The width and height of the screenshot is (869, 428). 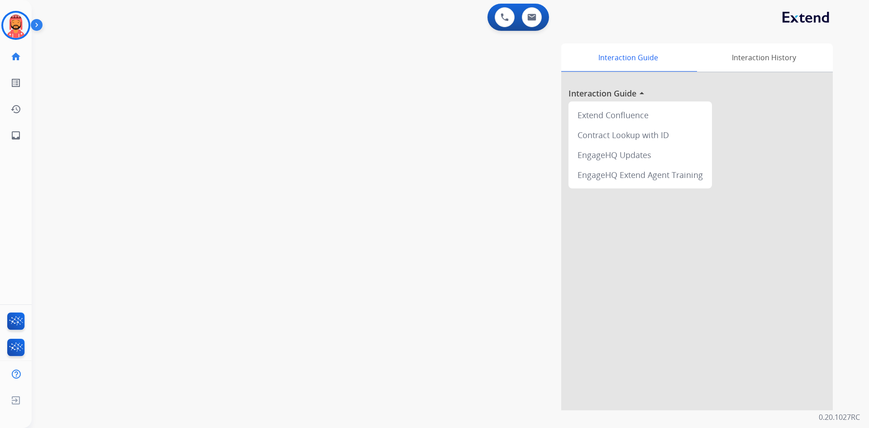 What do you see at coordinates (839, 417) in the screenshot?
I see `p: 0.20.1027RC` at bounding box center [839, 417].